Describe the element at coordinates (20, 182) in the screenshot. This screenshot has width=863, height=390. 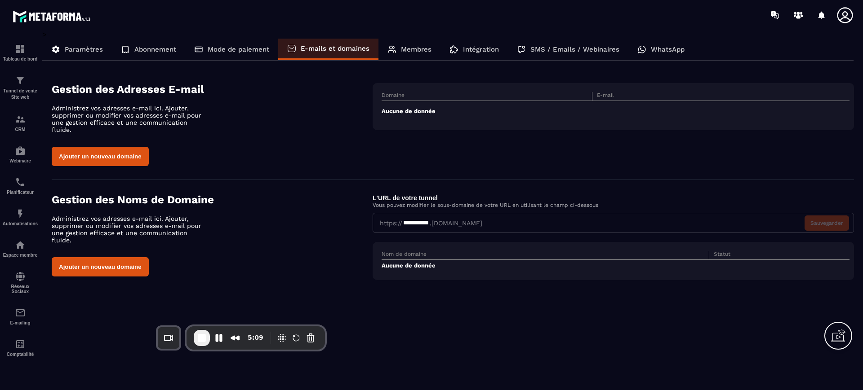
I see `img: scheduler` at that location.